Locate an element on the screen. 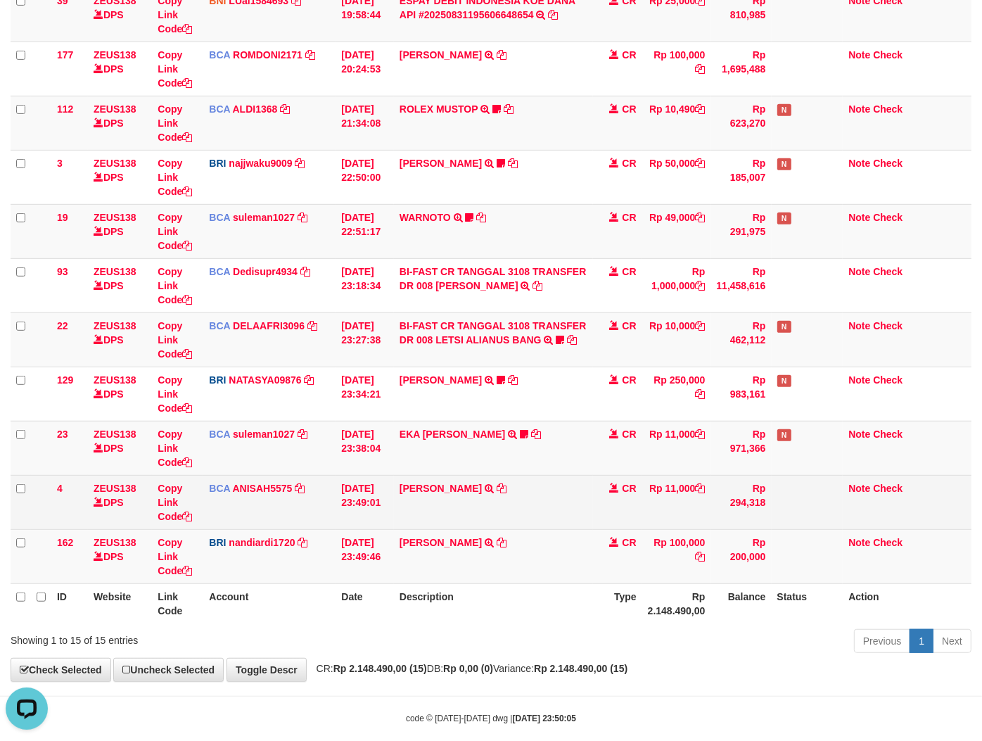  a: BI-FAST CR TANGGAL 3108 TRANSFER DR 008 LETSI ALIANUS BANG is located at coordinates (493, 333).